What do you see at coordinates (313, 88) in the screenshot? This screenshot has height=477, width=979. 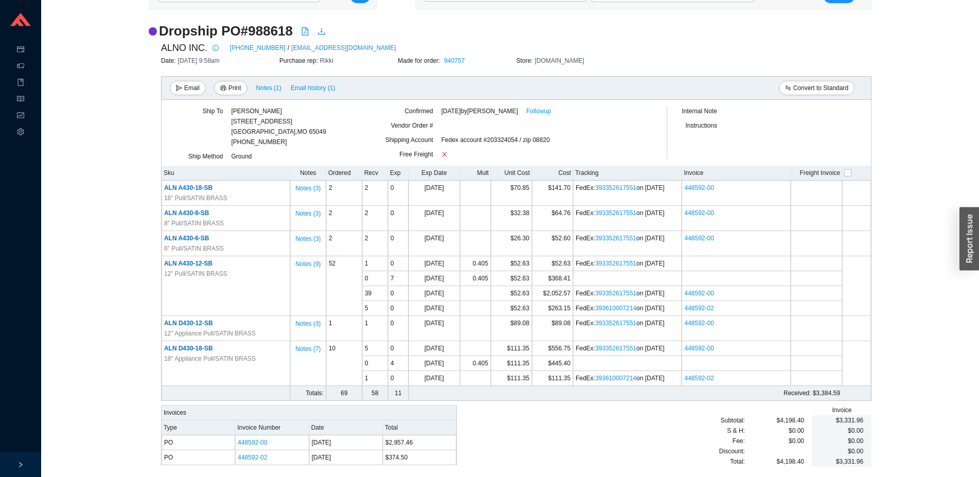 I see `span: Email history (1)` at bounding box center [313, 88].